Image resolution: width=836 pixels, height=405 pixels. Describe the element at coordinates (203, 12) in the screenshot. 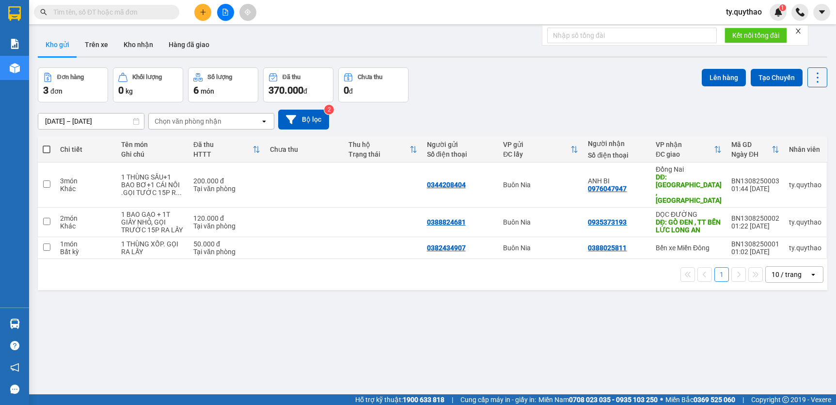

I see `button: plus` at that location.